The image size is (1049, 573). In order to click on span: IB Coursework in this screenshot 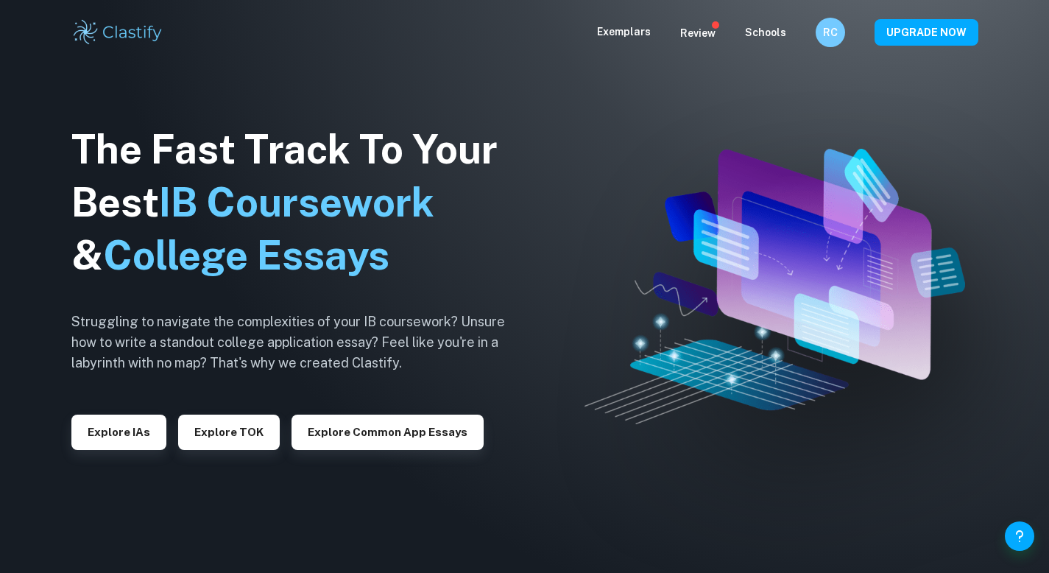, I will do `click(297, 202)`.